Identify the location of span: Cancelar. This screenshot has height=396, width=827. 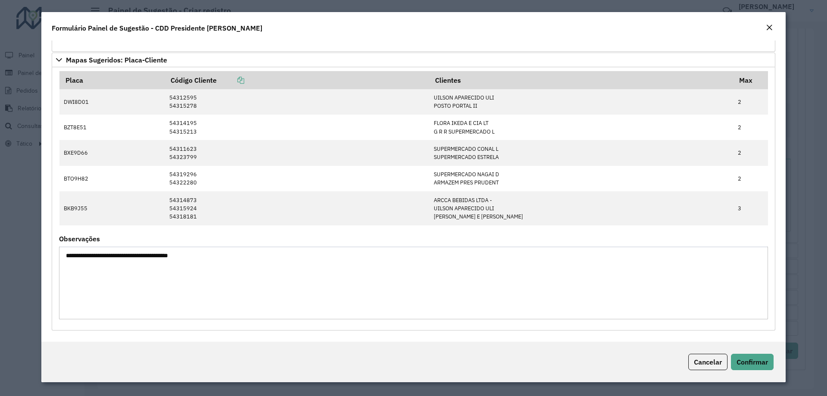
(707, 362).